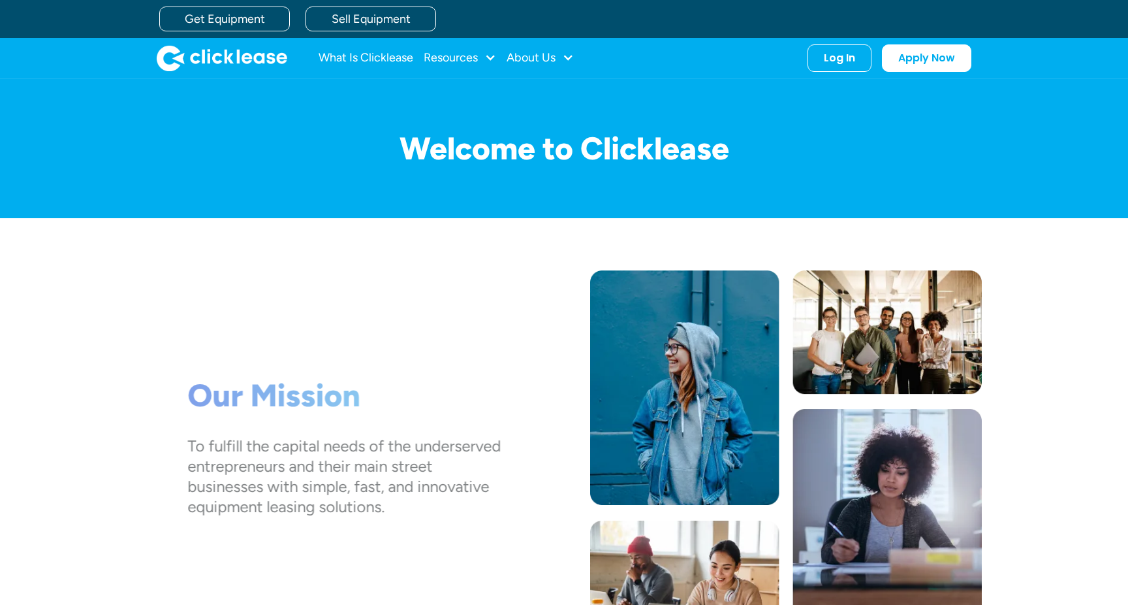 The width and height of the screenshot is (1128, 605). I want to click on h1: Our Mission, so click(344, 396).